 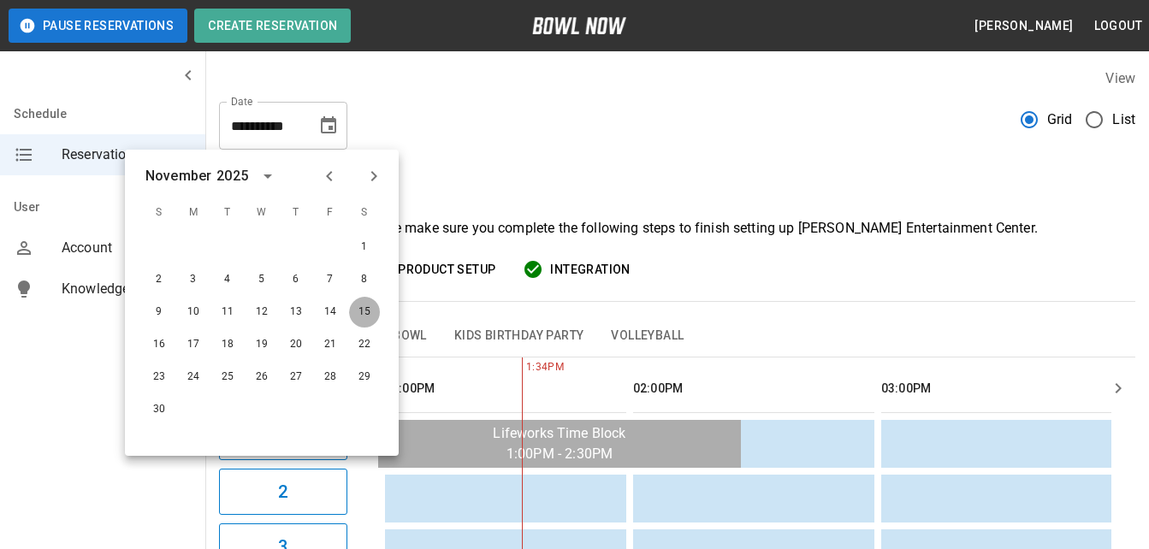 I want to click on button: Nov 1, 2025, so click(x=364, y=247).